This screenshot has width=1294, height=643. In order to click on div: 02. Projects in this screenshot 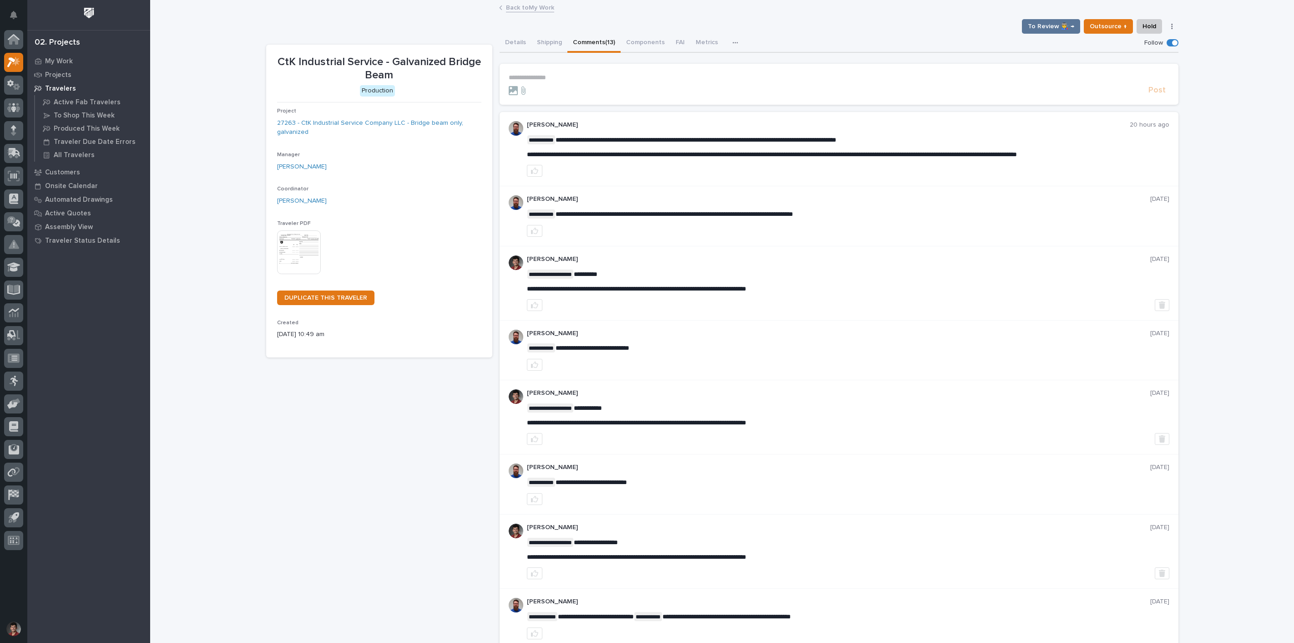, I will do `click(57, 43)`.